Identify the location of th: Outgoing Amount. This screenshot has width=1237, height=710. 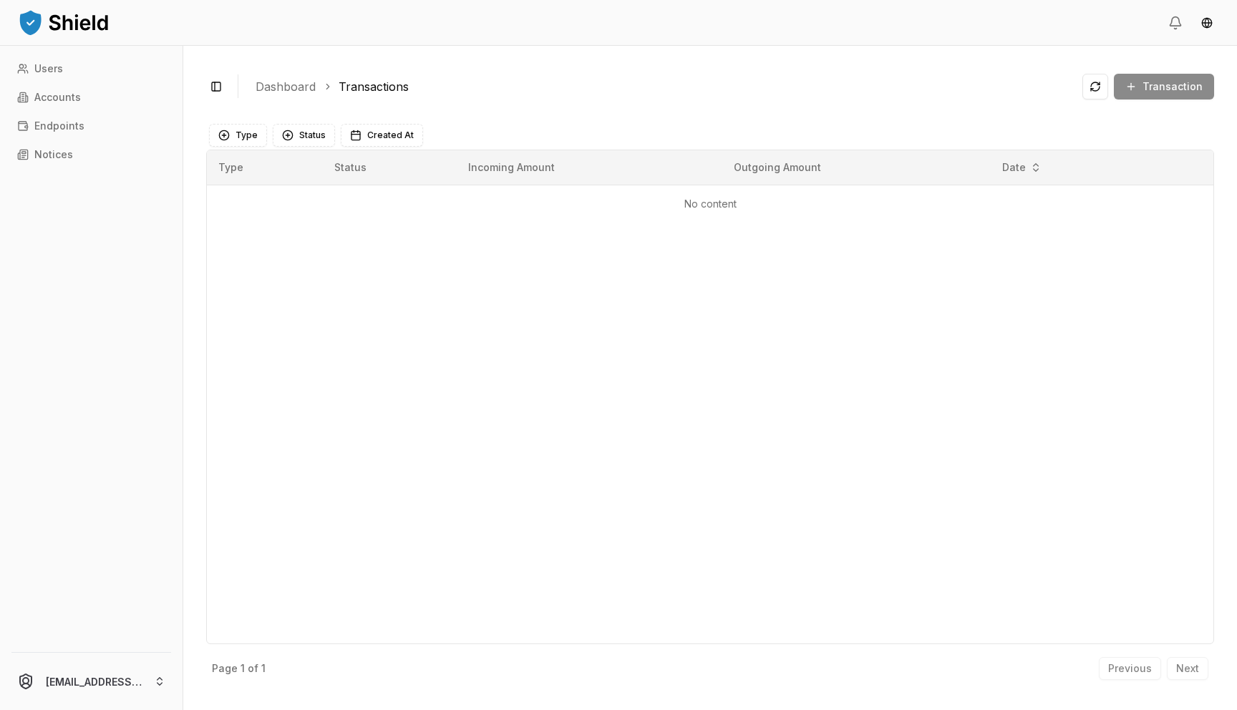
(855, 167).